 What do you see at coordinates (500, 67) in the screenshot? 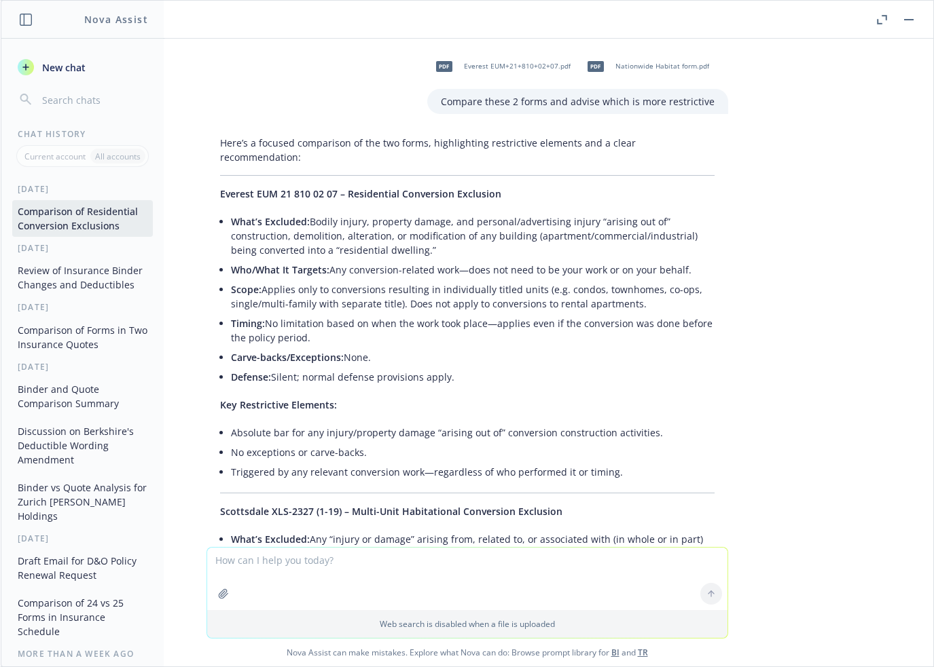
I see `div: pdfEverest EUM+21+810+02+07.pdf` at bounding box center [500, 67].